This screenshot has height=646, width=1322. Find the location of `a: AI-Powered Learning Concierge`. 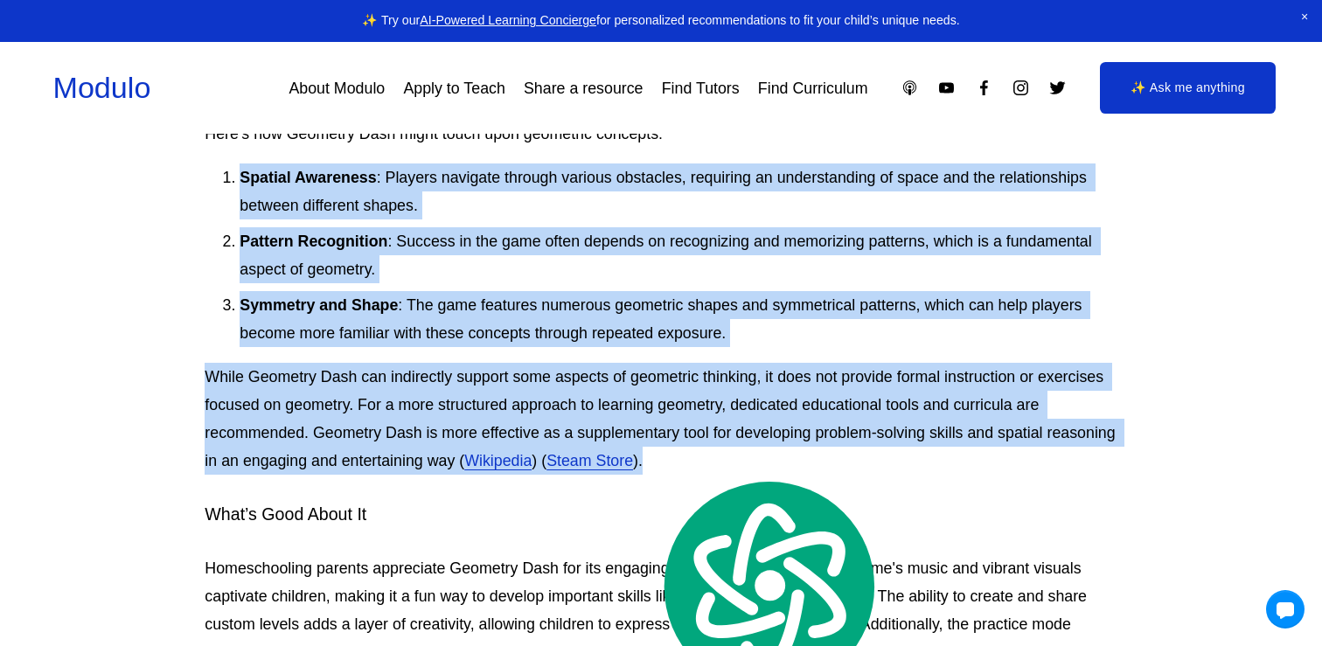

a: AI-Powered Learning Concierge is located at coordinates (508, 20).